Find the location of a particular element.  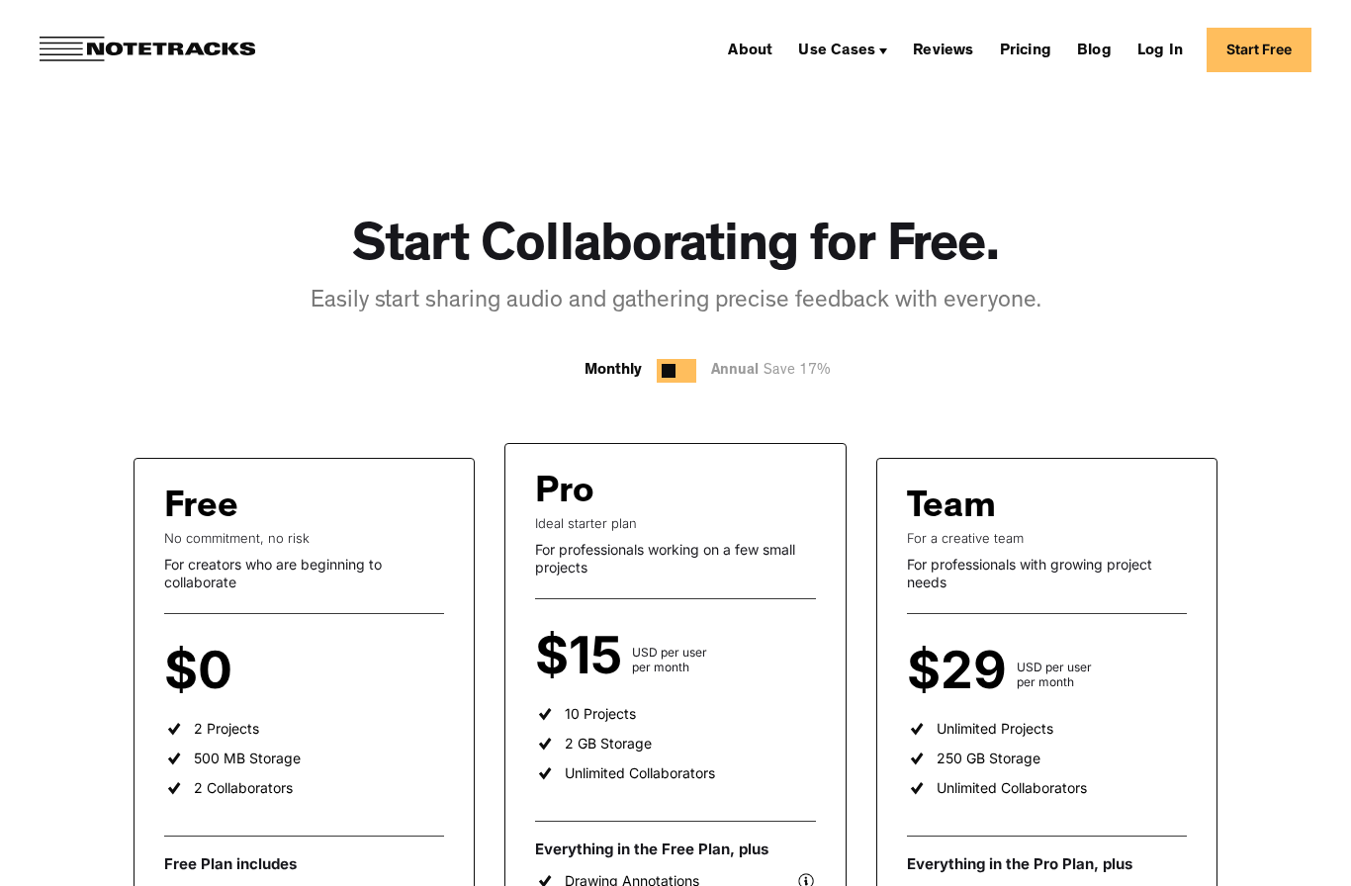

div: $15 is located at coordinates (584, 657).